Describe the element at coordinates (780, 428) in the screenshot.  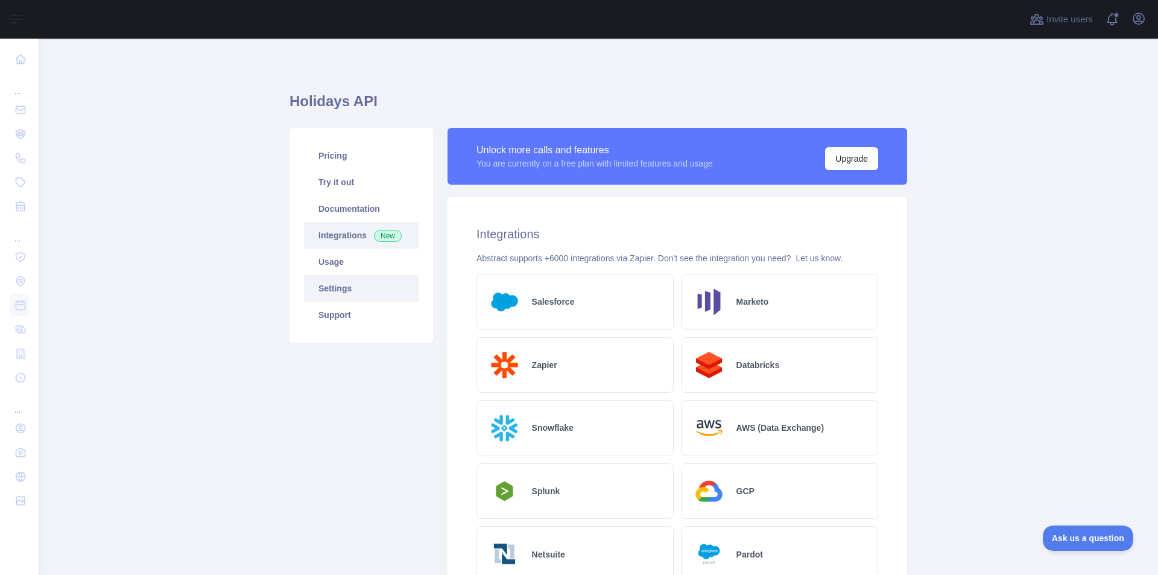
I see `h2: AWS (Data Exchange)` at that location.